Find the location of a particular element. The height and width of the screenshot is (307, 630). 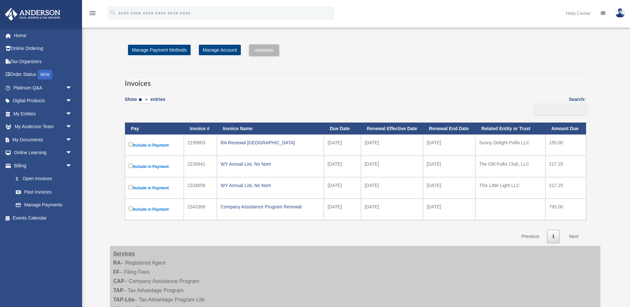

td: 2334656 is located at coordinates (200, 187).